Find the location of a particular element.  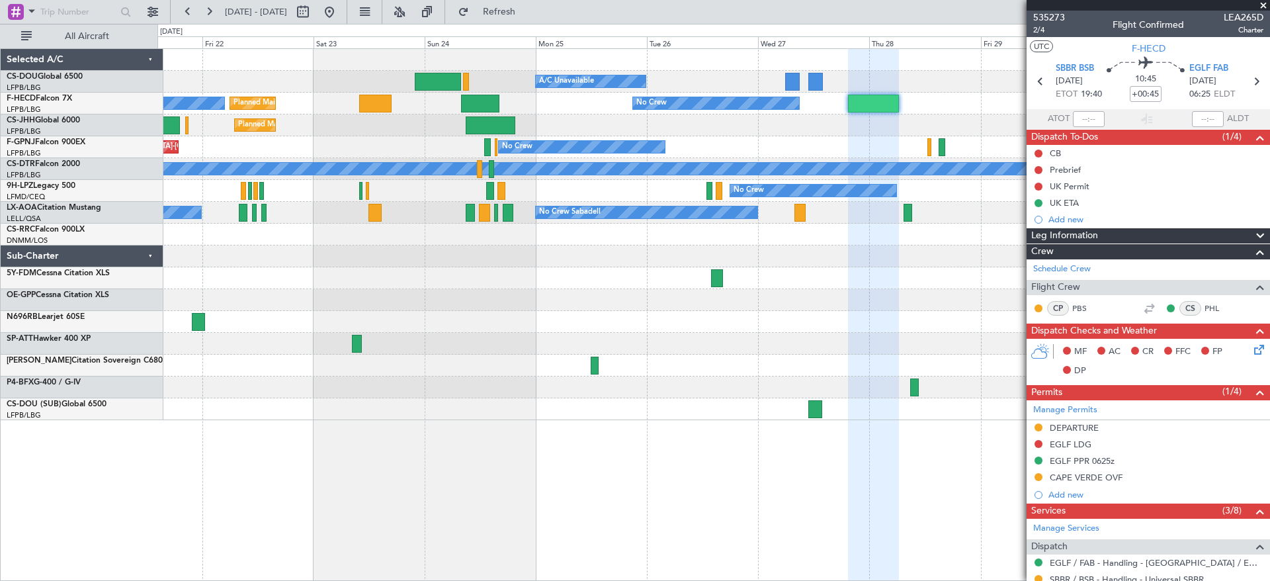

span: N696RB is located at coordinates (22, 317).